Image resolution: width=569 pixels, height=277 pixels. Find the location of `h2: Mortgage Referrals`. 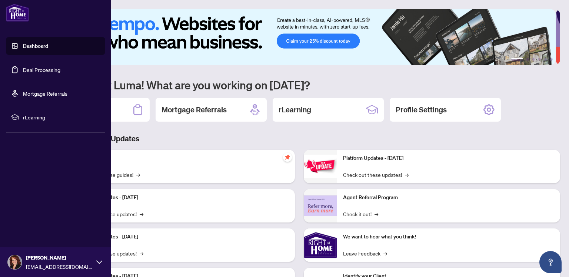

h2: Mortgage Referrals is located at coordinates (194, 110).